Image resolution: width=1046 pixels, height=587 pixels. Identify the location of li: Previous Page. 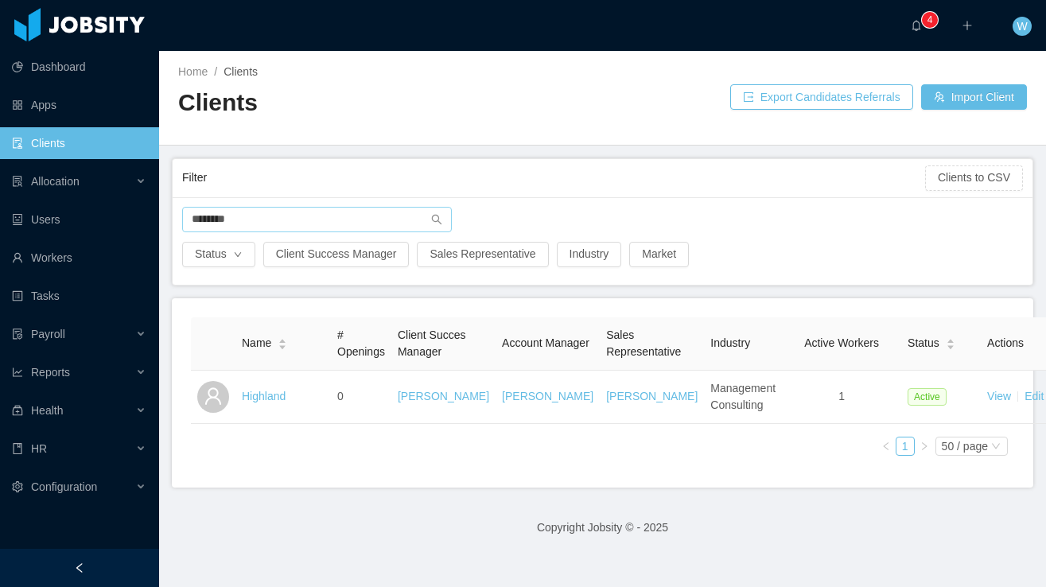
(886, 446).